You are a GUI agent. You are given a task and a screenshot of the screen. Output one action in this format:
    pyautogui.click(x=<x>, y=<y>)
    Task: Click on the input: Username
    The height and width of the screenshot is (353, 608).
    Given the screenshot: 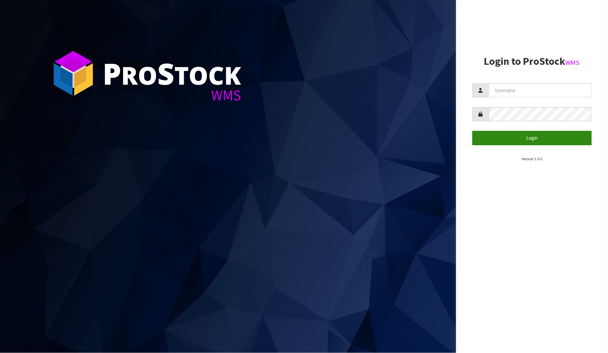 What is the action you would take?
    pyautogui.click(x=540, y=90)
    